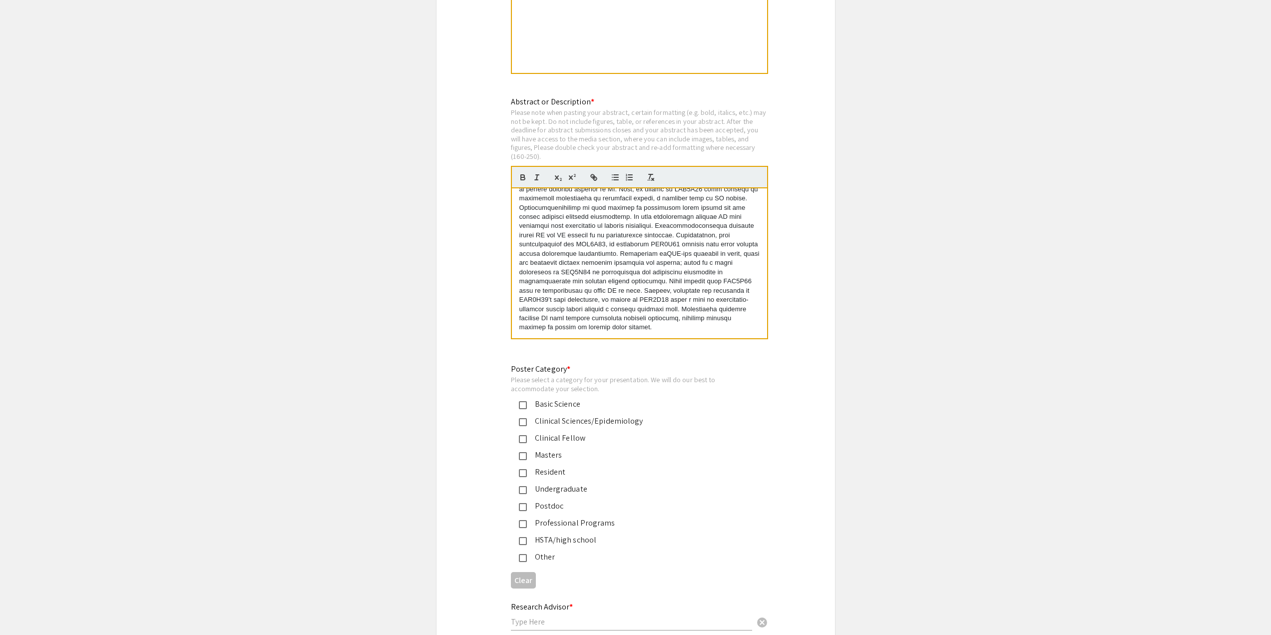 The image size is (1271, 635). What do you see at coordinates (639, 134) in the screenshot?
I see `div: Please note when pasting your abstract, certain formatting (e.g. bold, italics, etc.) may not be ...` at bounding box center [639, 134].